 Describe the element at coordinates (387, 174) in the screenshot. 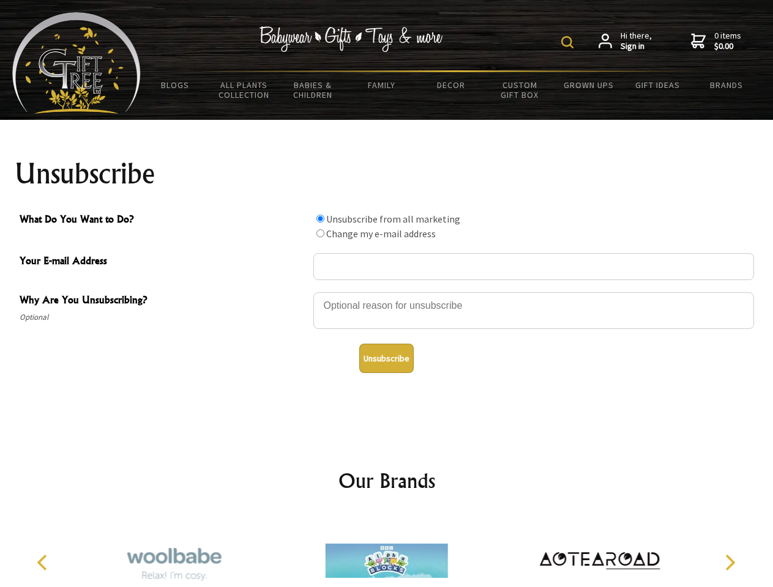

I see `h1: Unsubscribe` at that location.